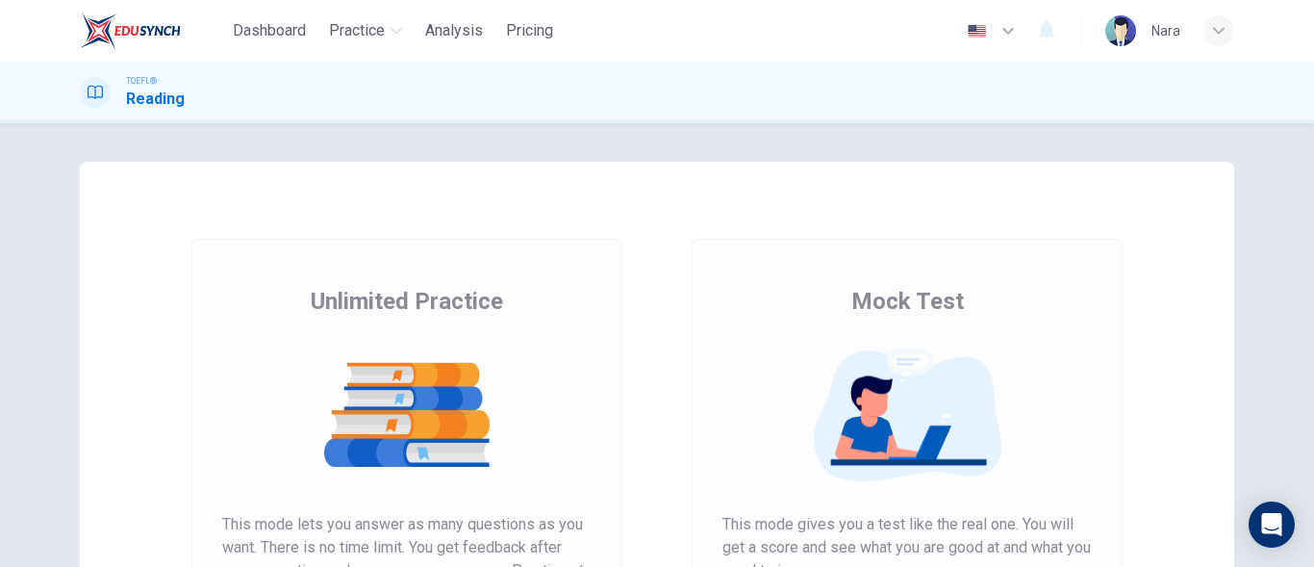 This screenshot has height=567, width=1314. What do you see at coordinates (152, 31) in the screenshot?
I see `a: EduSynch logo` at bounding box center [152, 31].